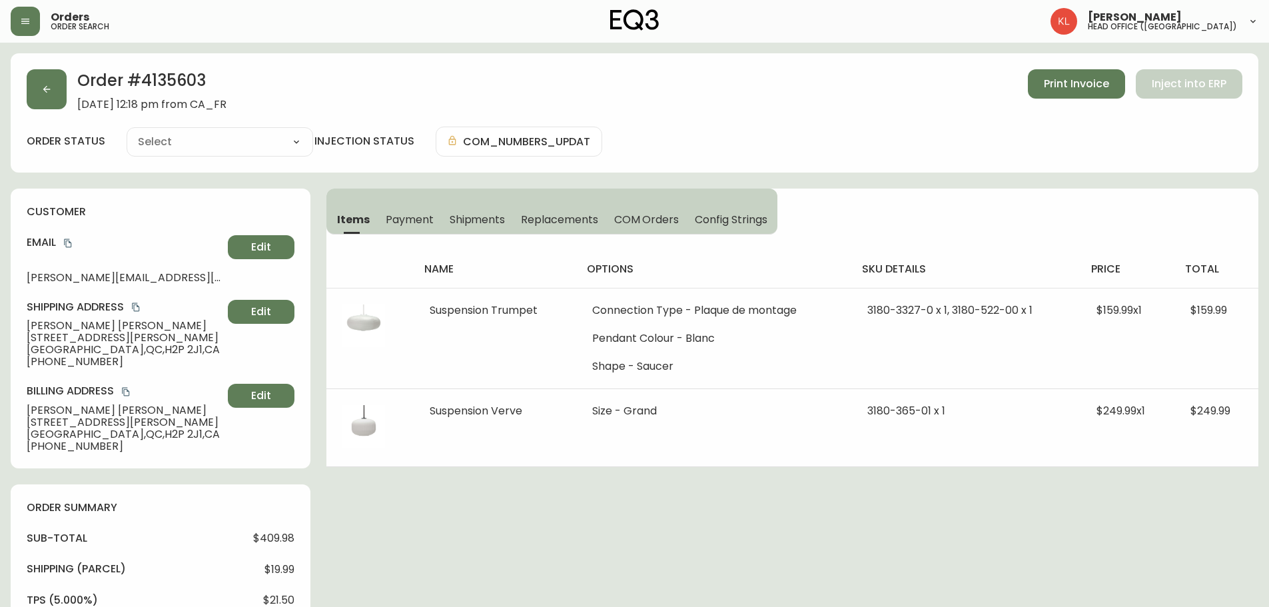 The image size is (1269, 607). Describe the element at coordinates (364, 426) in the screenshot. I see `img: 41d01ac2-96d0-46ca-85bb-5b919ddf4919Optional[verve-large-pendant-lamp].jpg` at that location.